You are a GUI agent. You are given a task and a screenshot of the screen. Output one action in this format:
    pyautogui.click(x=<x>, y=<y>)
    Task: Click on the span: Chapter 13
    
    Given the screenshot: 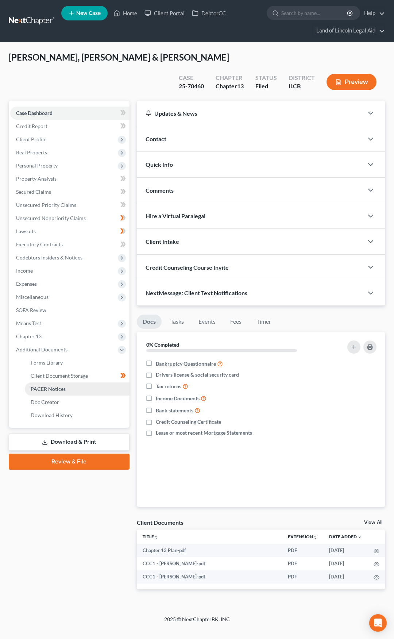 What is the action you would take?
    pyautogui.click(x=29, y=336)
    